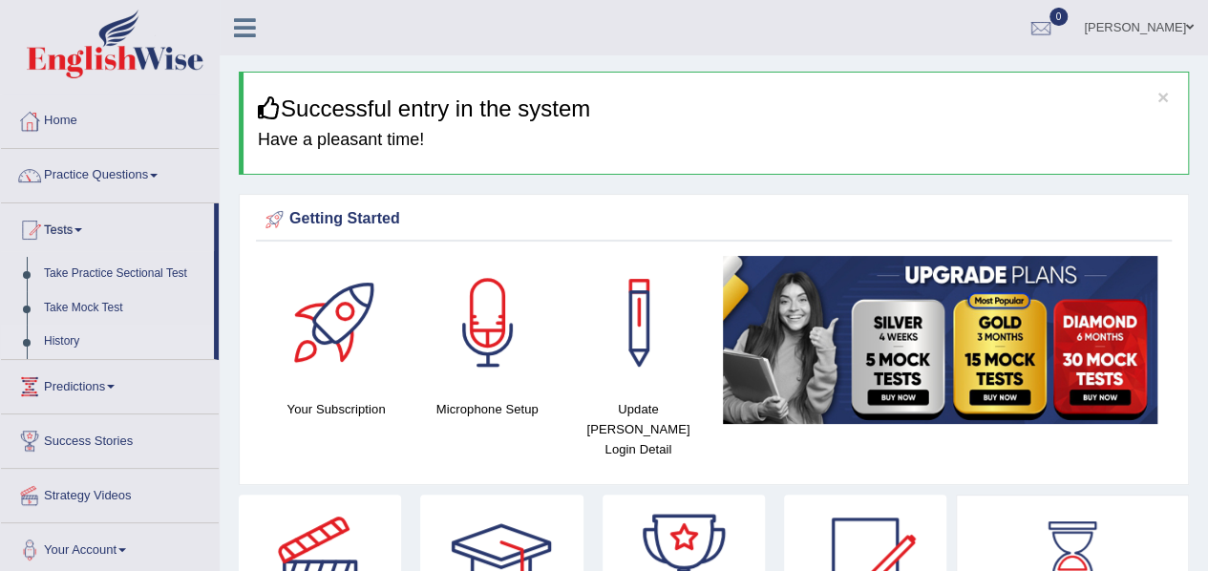  What do you see at coordinates (124, 309) in the screenshot?
I see `a: Take Mock Test` at bounding box center [124, 309].